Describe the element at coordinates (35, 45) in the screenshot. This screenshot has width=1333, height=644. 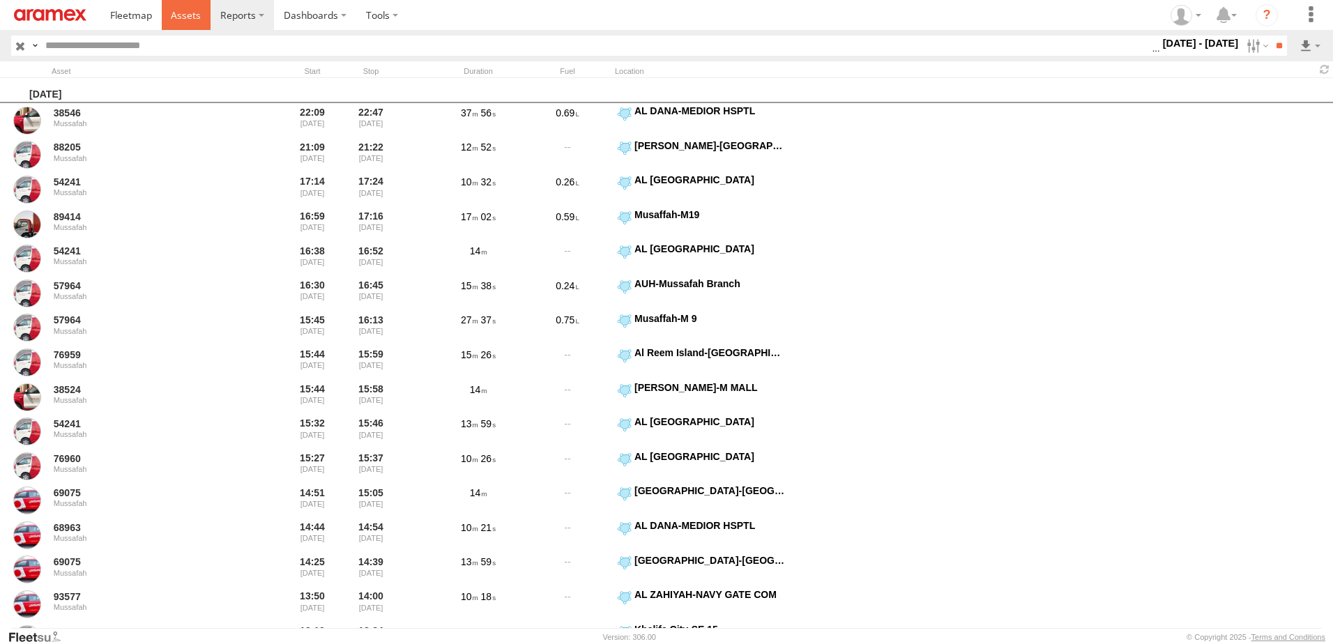
I see `label: Search Query` at that location.